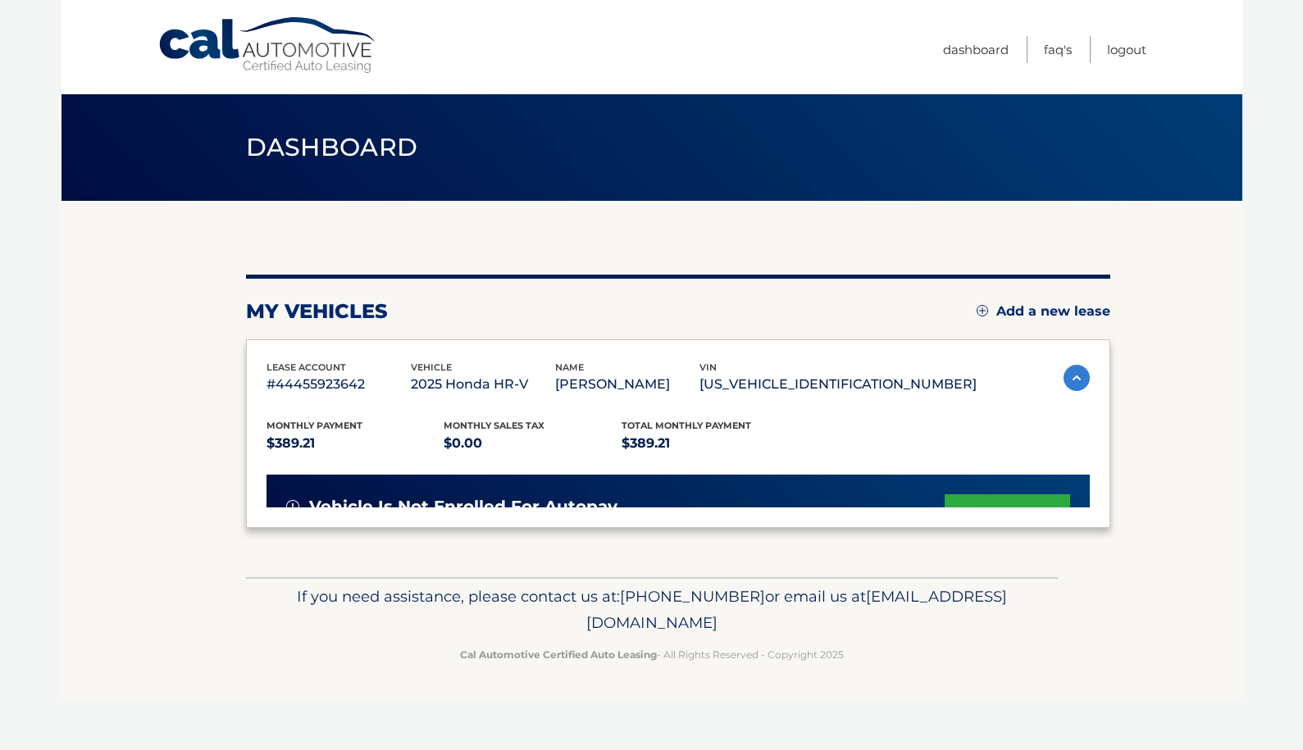 This screenshot has width=1303, height=750. What do you see at coordinates (1057, 49) in the screenshot?
I see `a: FAQ's` at bounding box center [1057, 49].